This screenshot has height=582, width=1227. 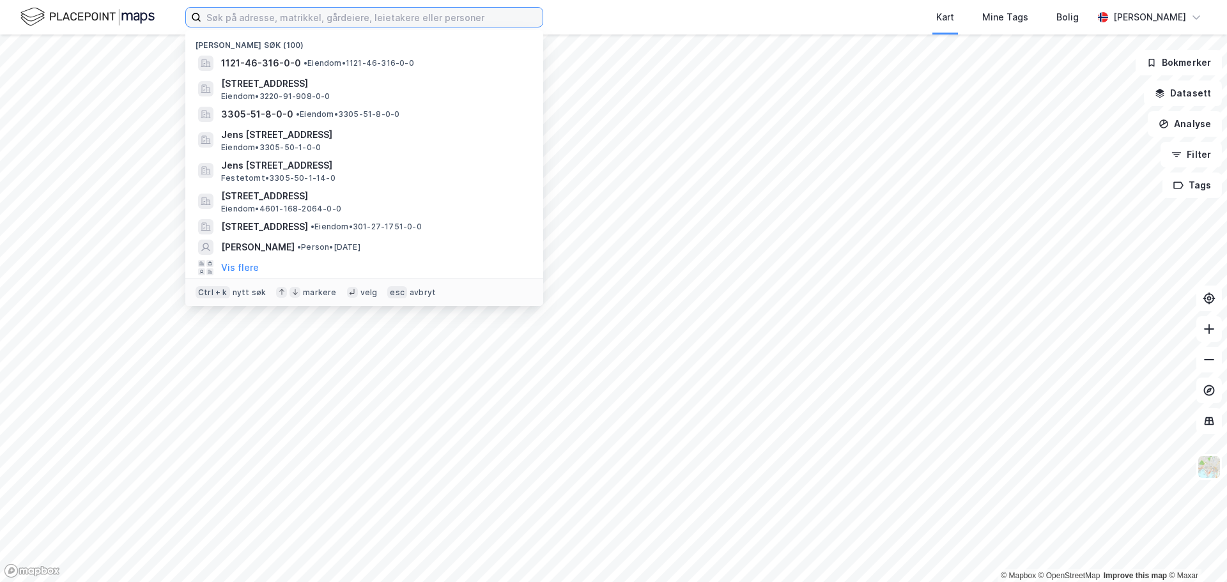 What do you see at coordinates (358, 63) in the screenshot?
I see `span: Eiendom • 1121-46-316-0-0` at bounding box center [358, 63].